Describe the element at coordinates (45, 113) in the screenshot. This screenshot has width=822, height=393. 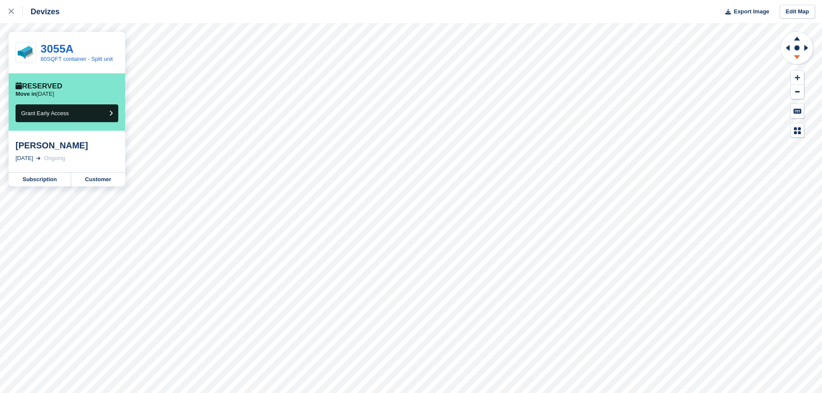
I see `span: Grant Early Access` at that location.